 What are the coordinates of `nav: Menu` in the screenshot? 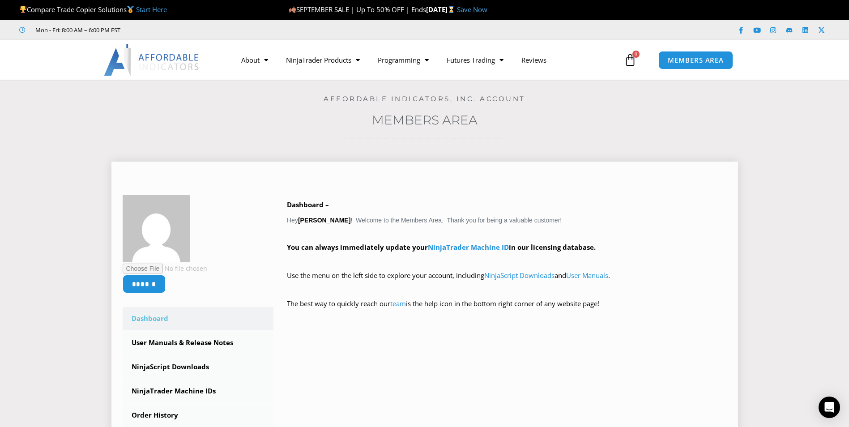 It's located at (427, 60).